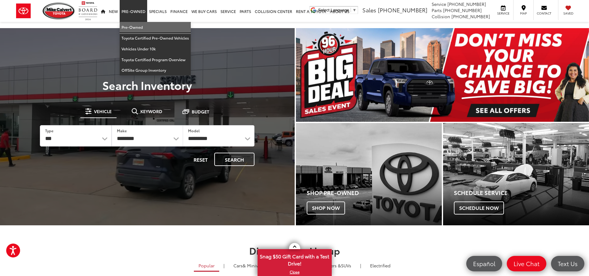 This screenshot has width=589, height=276. What do you see at coordinates (294, 250) in the screenshot?
I see `h2: Discover Our Lineup` at bounding box center [294, 250].